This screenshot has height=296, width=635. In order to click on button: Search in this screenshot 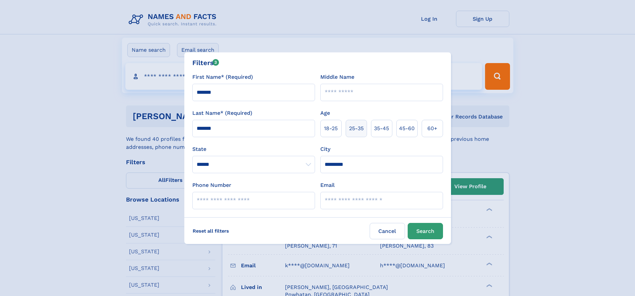, I will do `click(426, 231)`.